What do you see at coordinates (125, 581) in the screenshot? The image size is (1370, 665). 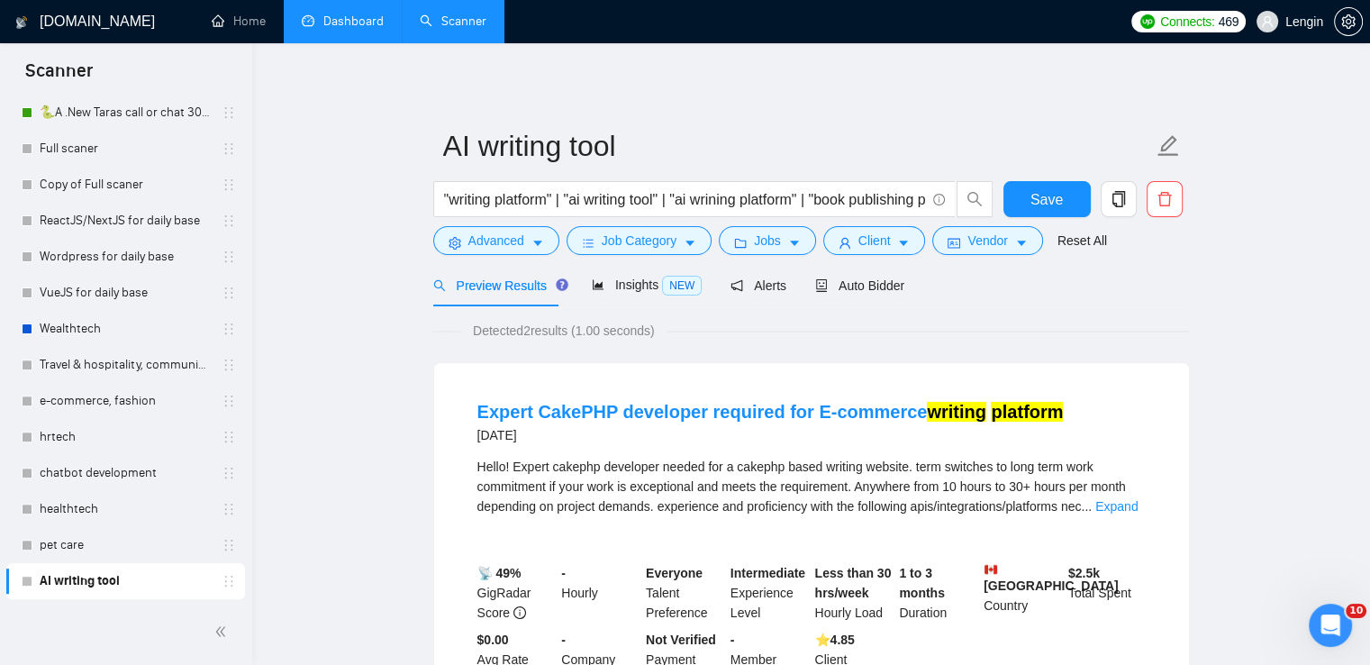 I see `a: AI writing tool` at bounding box center [125, 581].